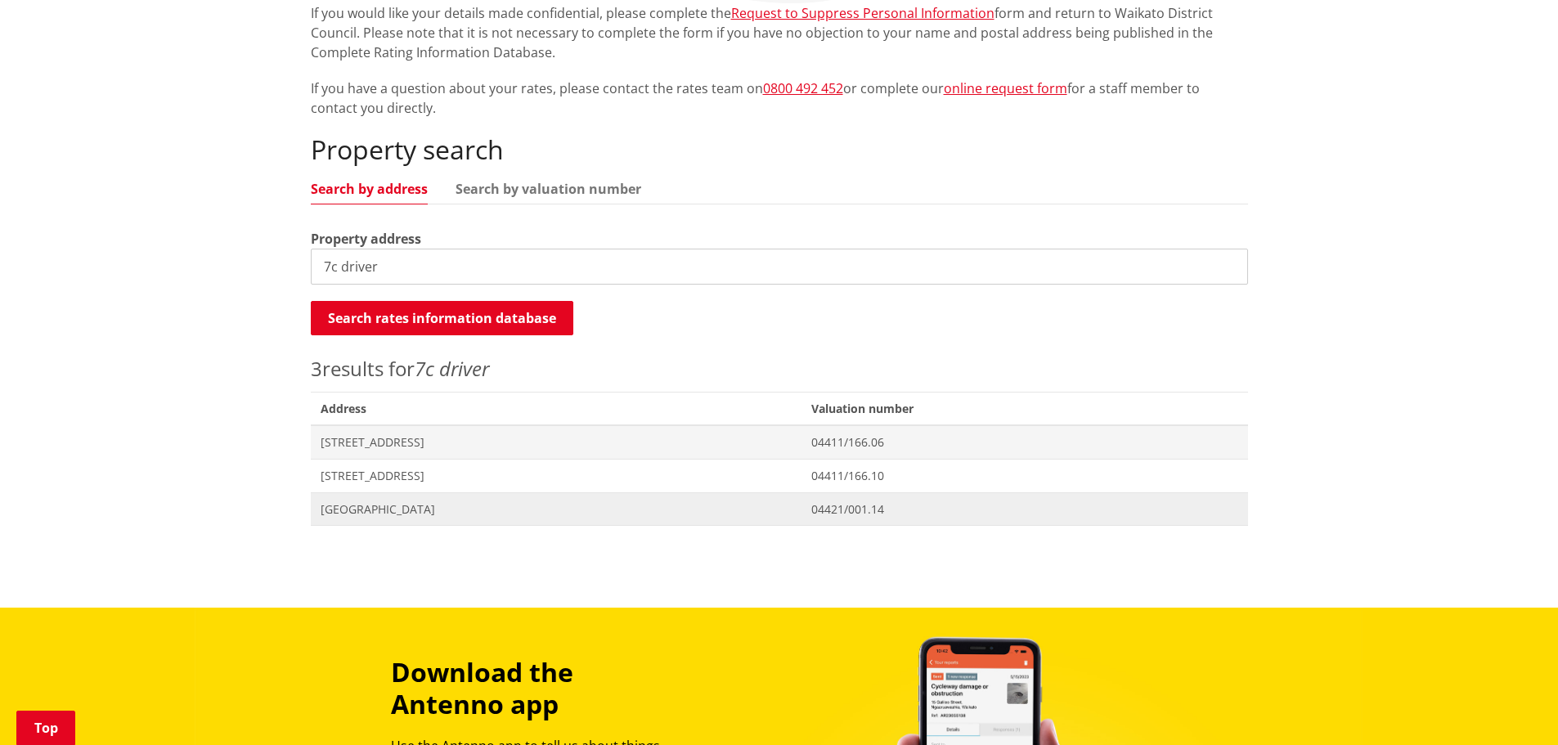  What do you see at coordinates (46, 728) in the screenshot?
I see `a: Top` at bounding box center [46, 728].